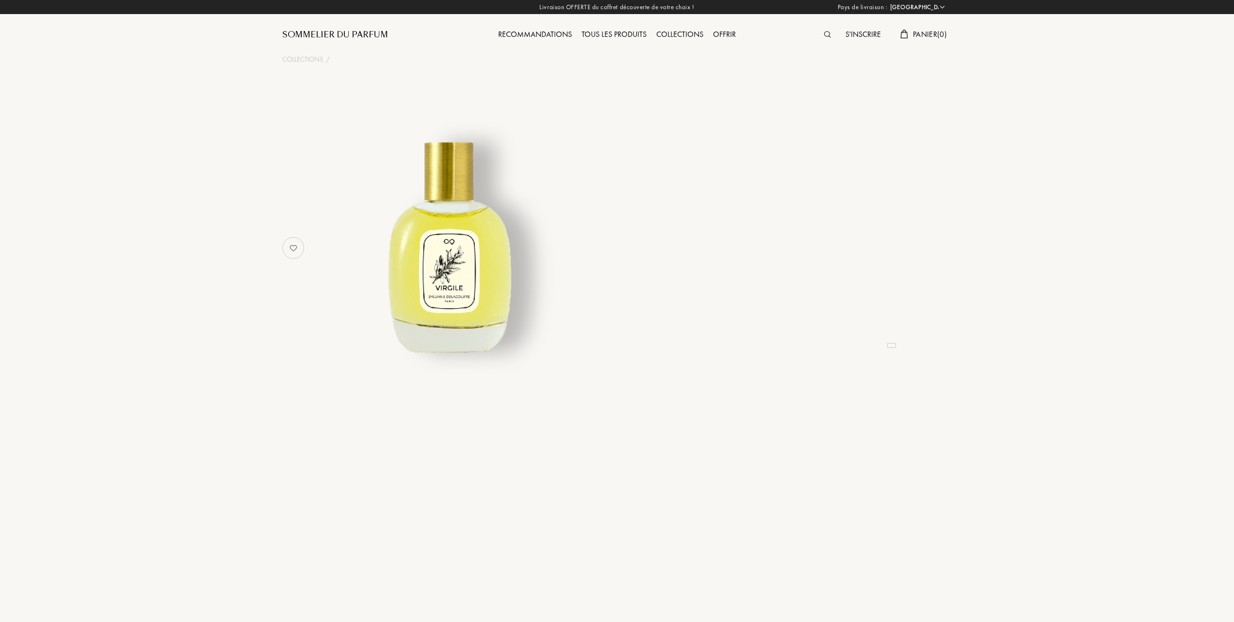 This screenshot has height=622, width=1234. Describe the element at coordinates (614, 35) in the screenshot. I see `div: Tous les produits` at that location.